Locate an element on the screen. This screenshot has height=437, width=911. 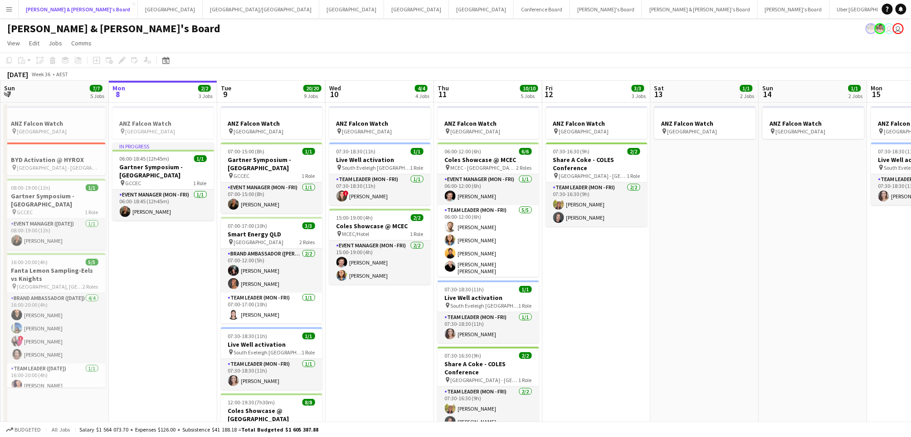
span: 07:30-16:30 (9h) is located at coordinates (571, 151).